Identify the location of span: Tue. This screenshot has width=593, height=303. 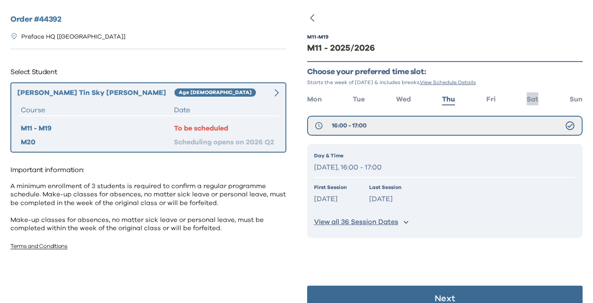
(358, 99).